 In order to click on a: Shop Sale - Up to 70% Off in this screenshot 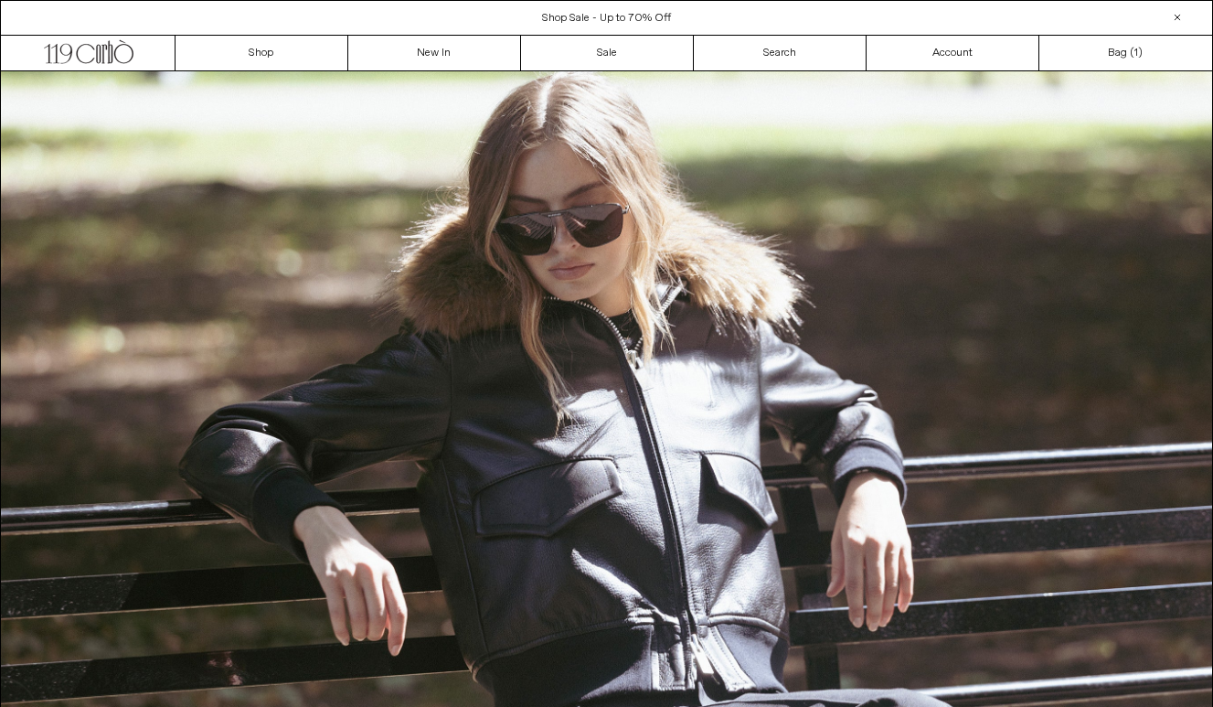, I will do `click(606, 18)`.